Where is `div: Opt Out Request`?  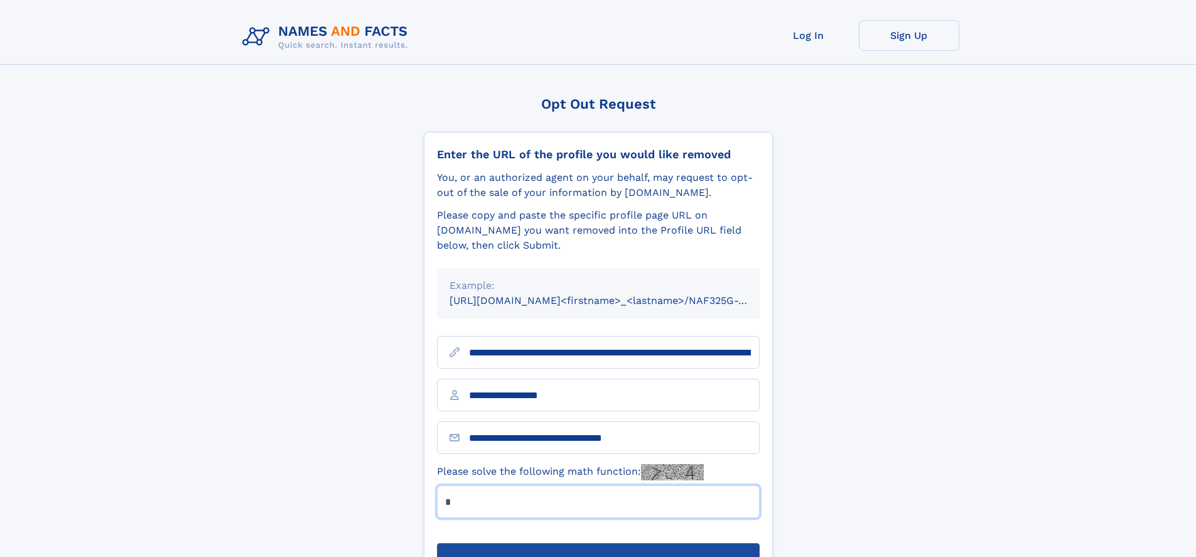
div: Opt Out Request is located at coordinates (598, 104).